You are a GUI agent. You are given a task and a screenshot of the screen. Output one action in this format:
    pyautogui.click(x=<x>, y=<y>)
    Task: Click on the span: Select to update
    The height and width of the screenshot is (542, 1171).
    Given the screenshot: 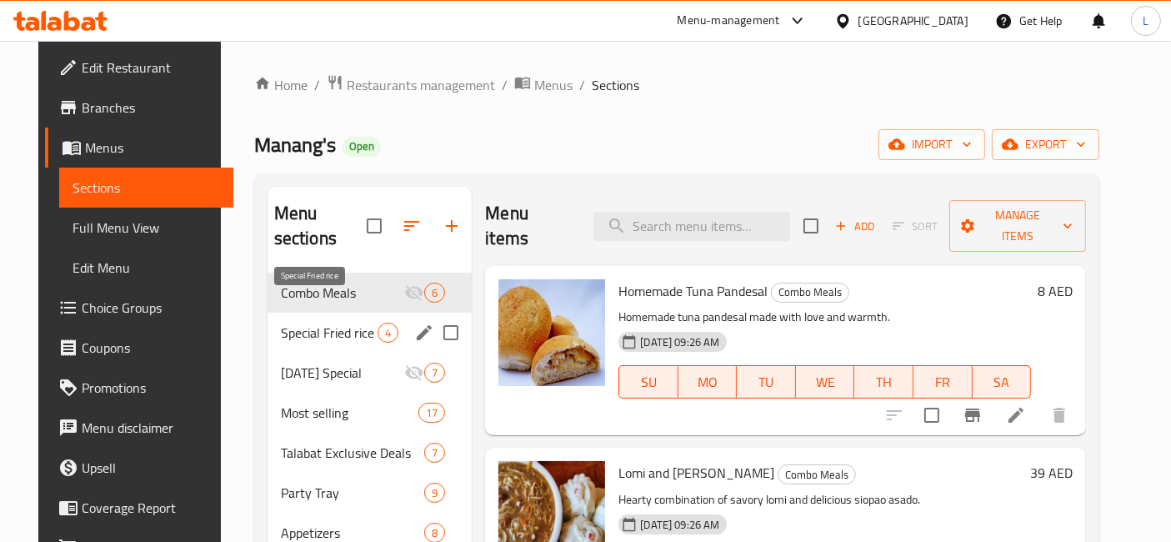 What is the action you would take?
    pyautogui.click(x=932, y=415)
    